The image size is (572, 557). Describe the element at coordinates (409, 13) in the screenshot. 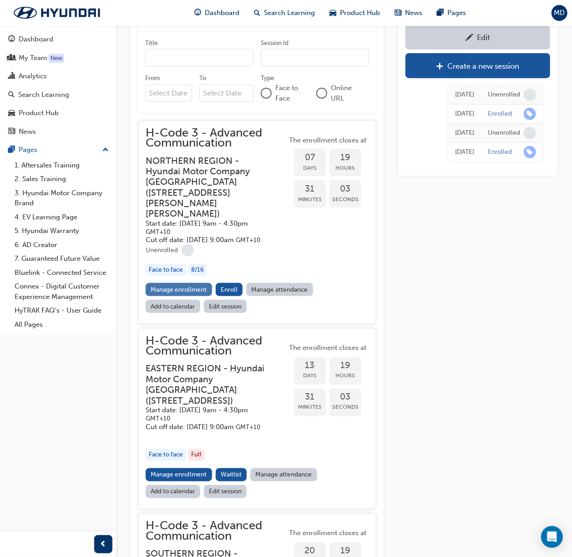

I see `a: news-iconNews` at that location.